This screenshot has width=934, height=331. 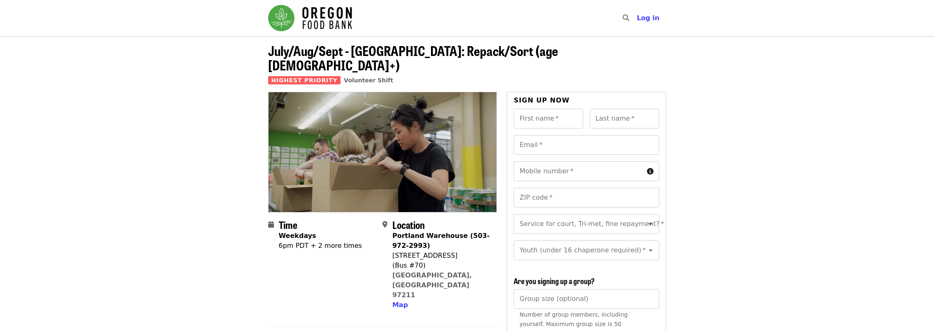 I want to click on i: map-marker-alt icon, so click(x=385, y=224).